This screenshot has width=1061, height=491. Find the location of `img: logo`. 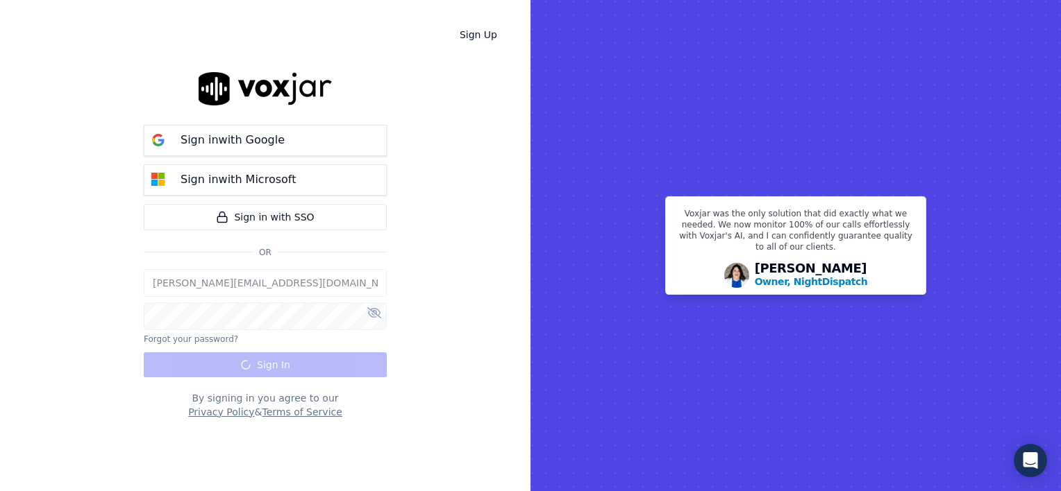

img: logo is located at coordinates (265, 88).